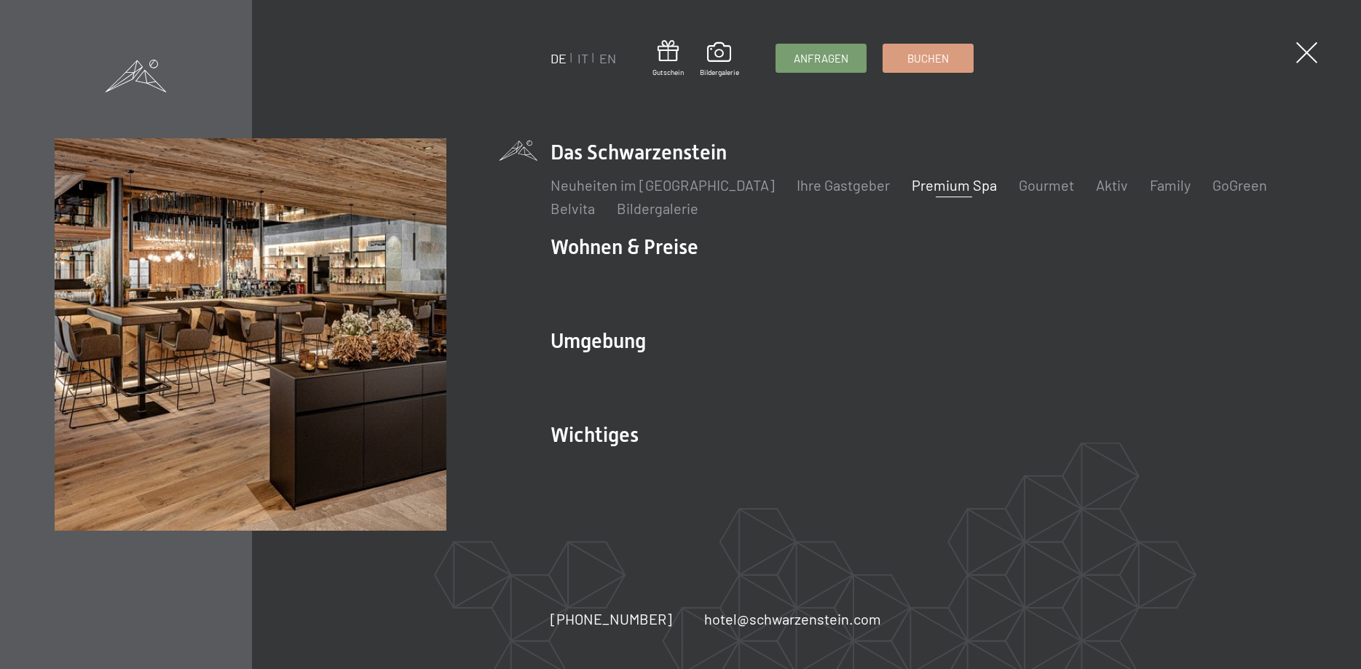 The height and width of the screenshot is (669, 1361). What do you see at coordinates (719, 72) in the screenshot?
I see `span: Bildergalerie` at bounding box center [719, 72].